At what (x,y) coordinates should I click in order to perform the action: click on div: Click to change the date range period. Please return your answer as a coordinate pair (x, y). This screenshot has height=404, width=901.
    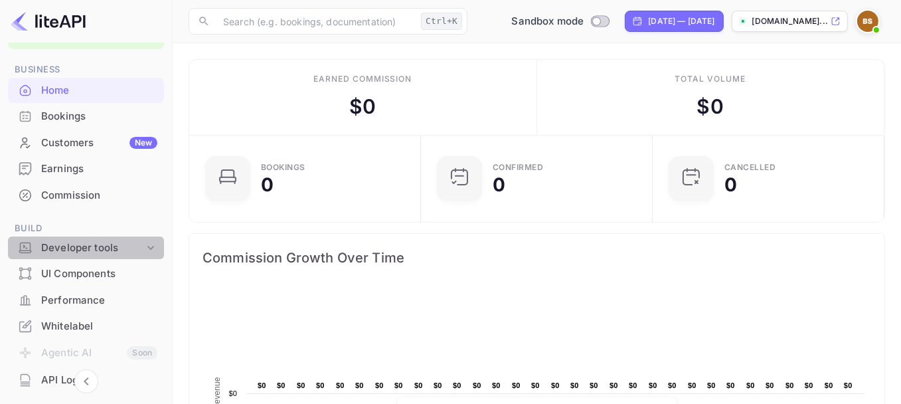
    Looking at the image, I should click on (674, 21).